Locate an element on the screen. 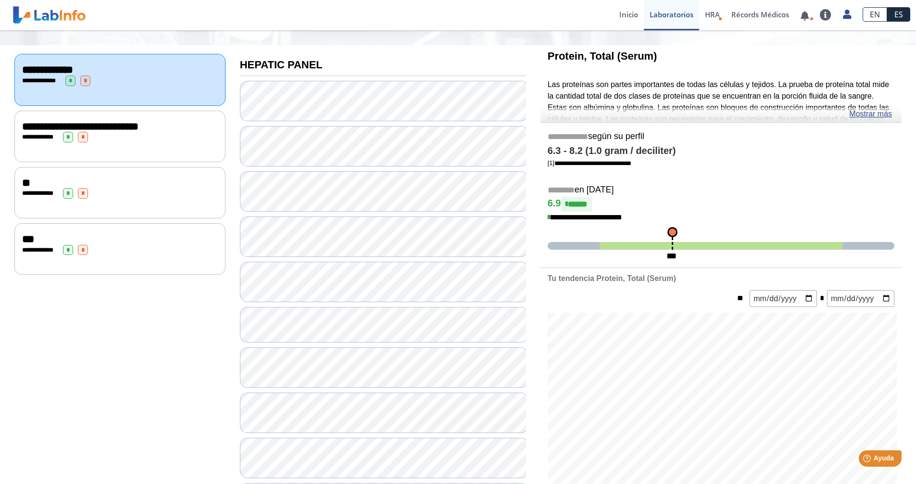 The width and height of the screenshot is (916, 484). b: HEPATIC PANEL is located at coordinates (281, 64).